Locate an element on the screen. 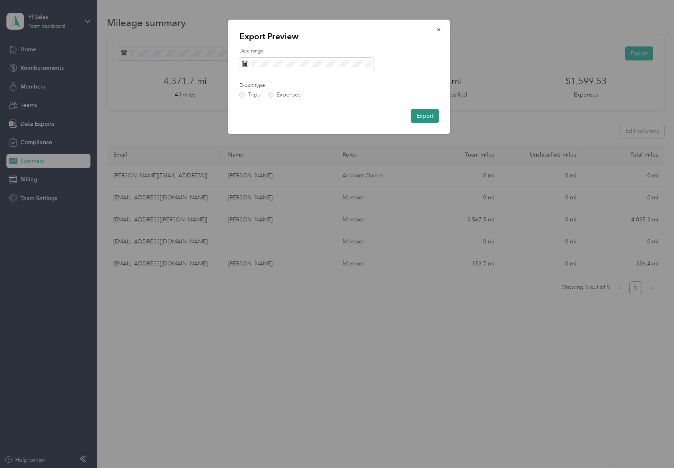 This screenshot has height=468, width=678. p: Export Preview is located at coordinates (339, 36).